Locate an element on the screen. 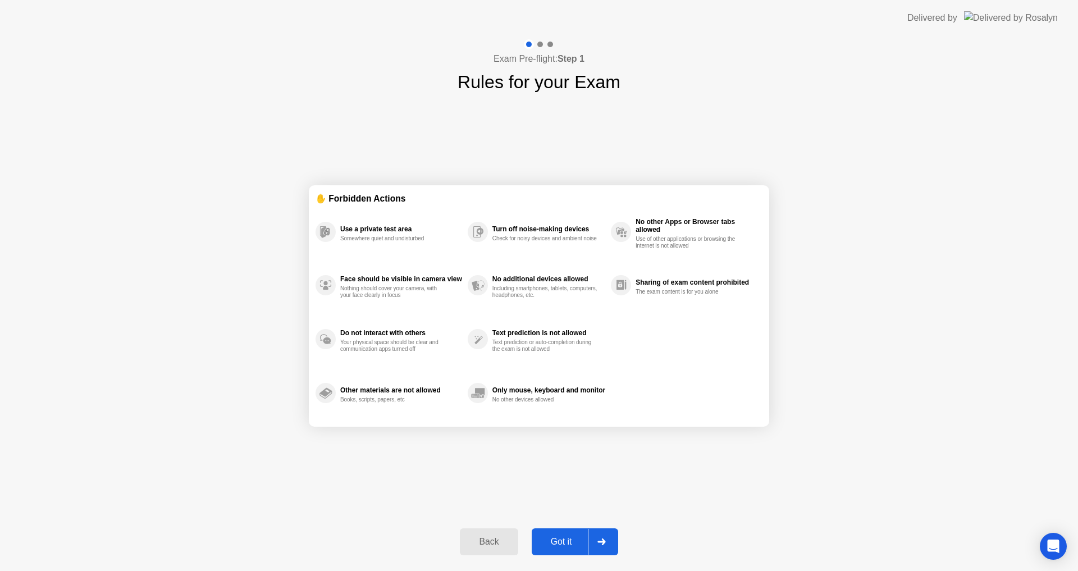  div: Got it is located at coordinates (561, 542).